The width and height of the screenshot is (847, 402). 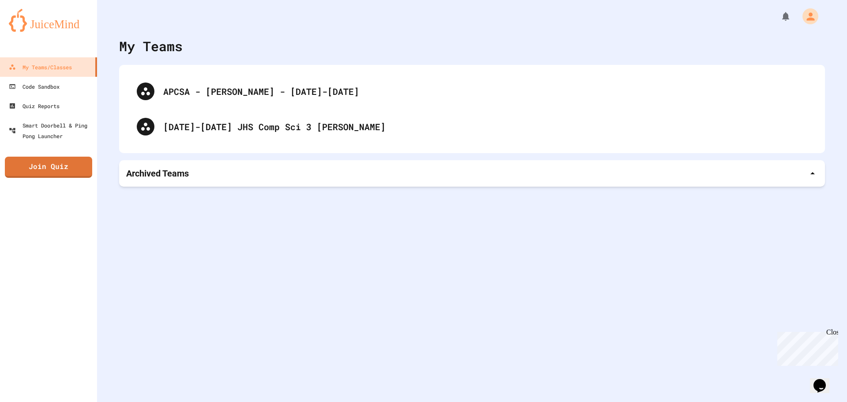 What do you see at coordinates (34, 86) in the screenshot?
I see `div: Code Sandbox` at bounding box center [34, 86].